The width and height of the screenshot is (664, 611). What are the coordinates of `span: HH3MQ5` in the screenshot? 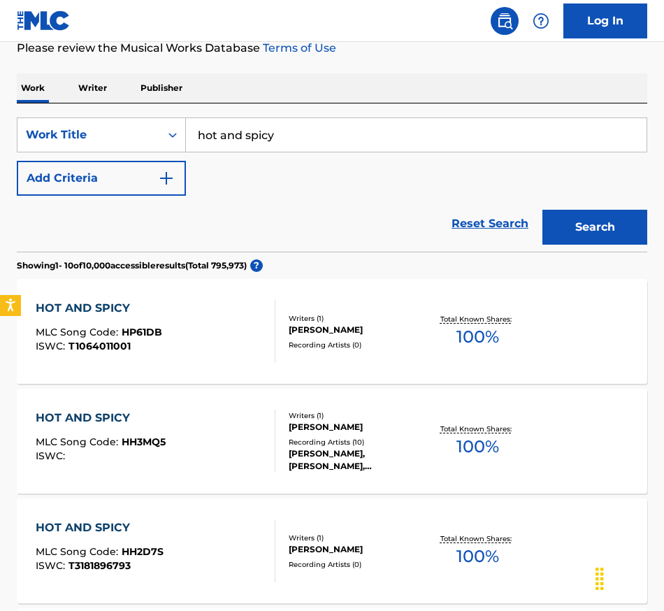 It's located at (143, 442).